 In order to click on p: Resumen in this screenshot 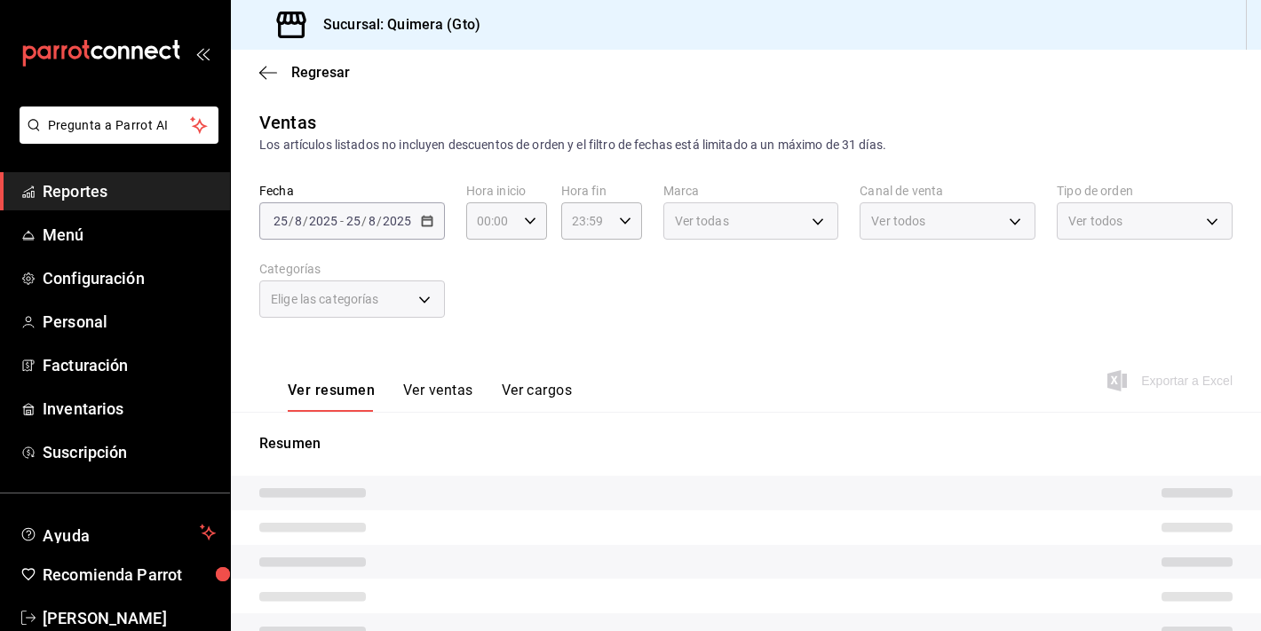, I will do `click(746, 444)`.